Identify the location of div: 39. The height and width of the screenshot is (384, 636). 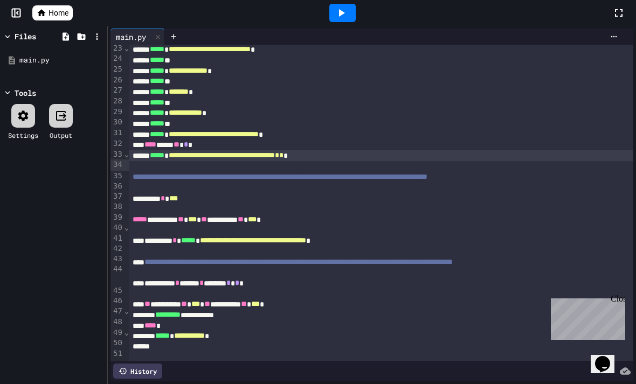
(117, 217).